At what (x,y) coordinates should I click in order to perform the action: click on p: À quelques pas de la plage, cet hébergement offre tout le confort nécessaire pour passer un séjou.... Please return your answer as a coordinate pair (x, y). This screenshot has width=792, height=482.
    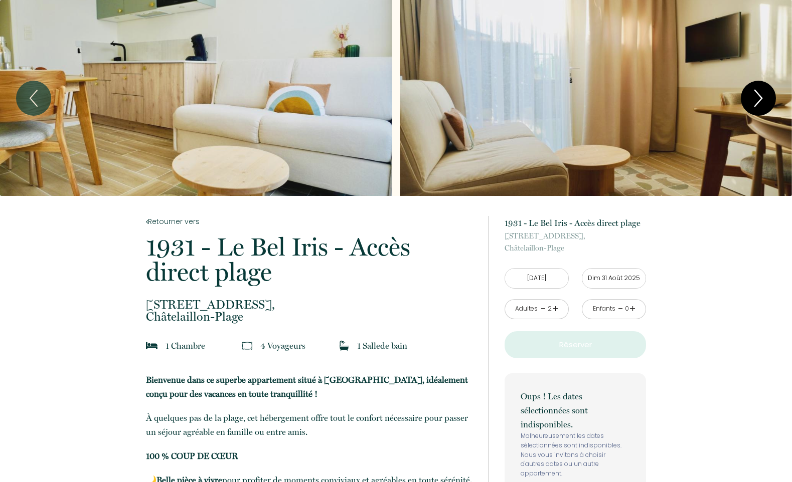
    Looking at the image, I should click on (310, 425).